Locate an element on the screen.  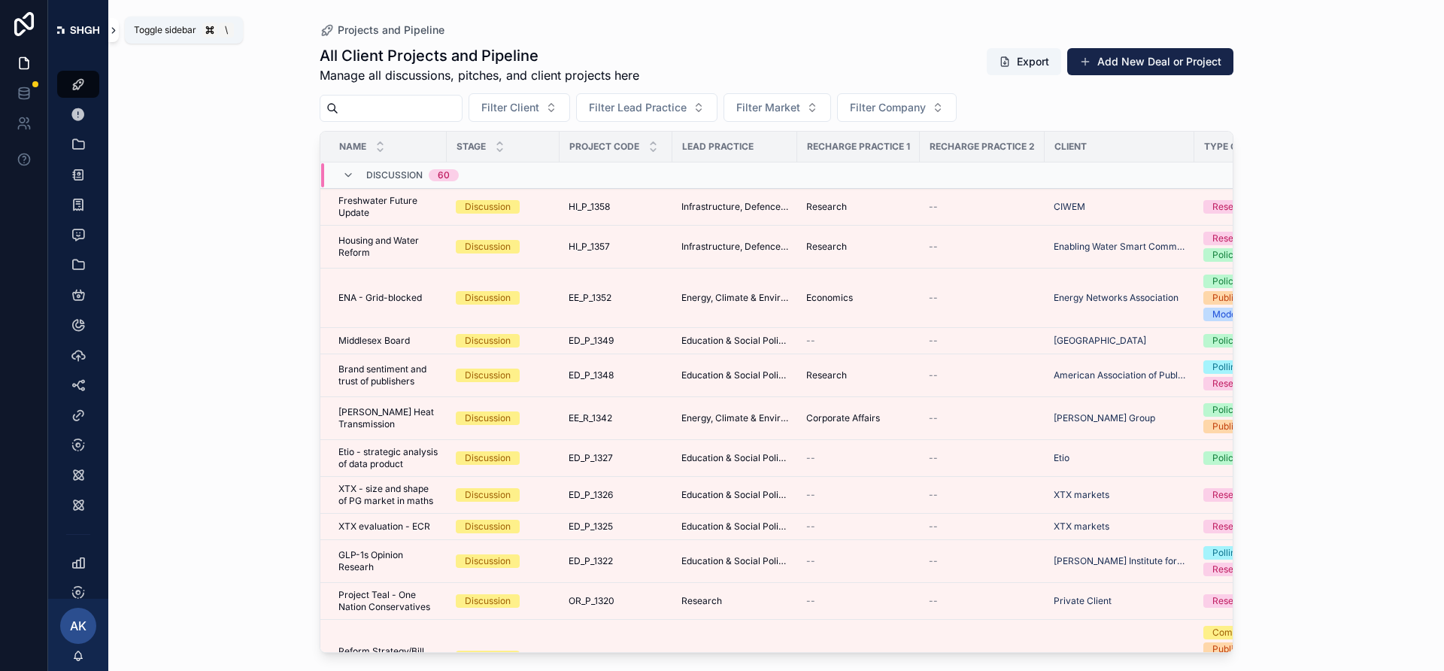
a: PollingResearch is located at coordinates (1254, 561).